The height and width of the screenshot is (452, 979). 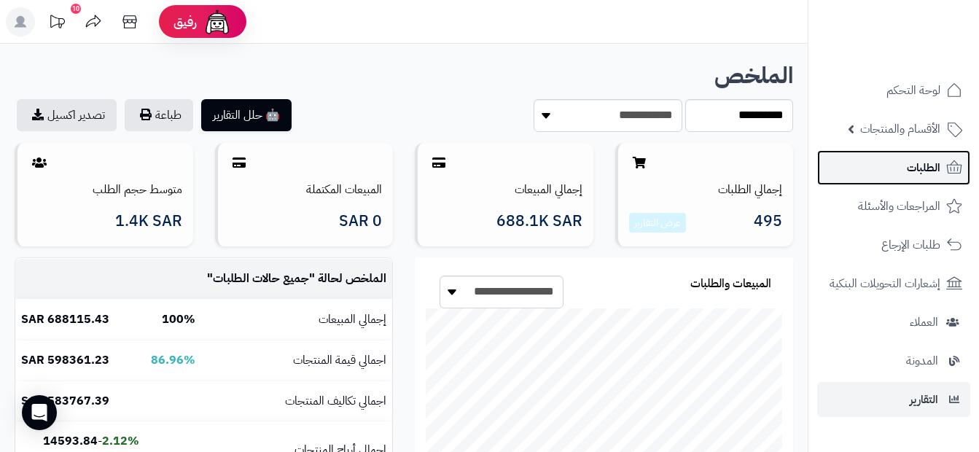 What do you see at coordinates (900, 129) in the screenshot?
I see `span: الأقسام والمنتجات` at bounding box center [900, 129].